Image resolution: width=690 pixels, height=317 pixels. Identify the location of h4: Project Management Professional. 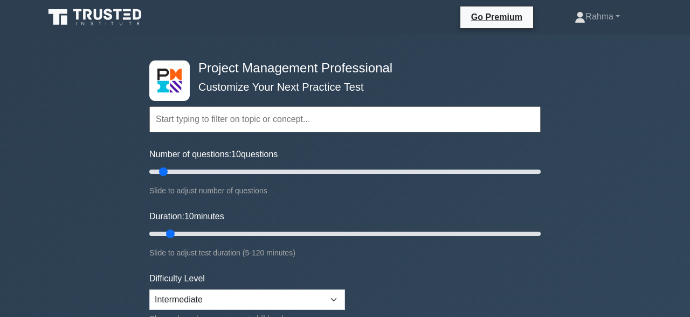
(341, 68).